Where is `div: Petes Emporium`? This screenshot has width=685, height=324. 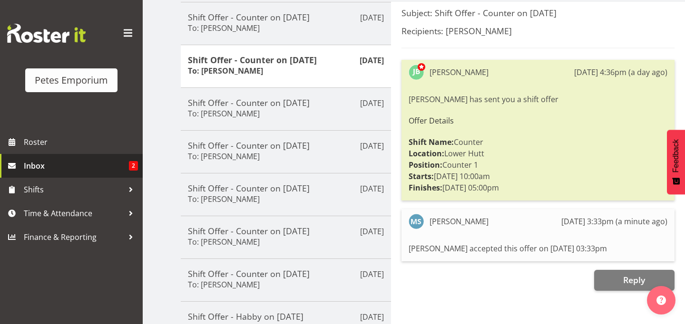
div: Petes Emporium is located at coordinates (71, 80).